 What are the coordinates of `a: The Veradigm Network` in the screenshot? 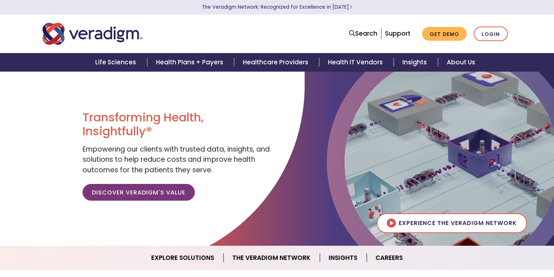 It's located at (271, 258).